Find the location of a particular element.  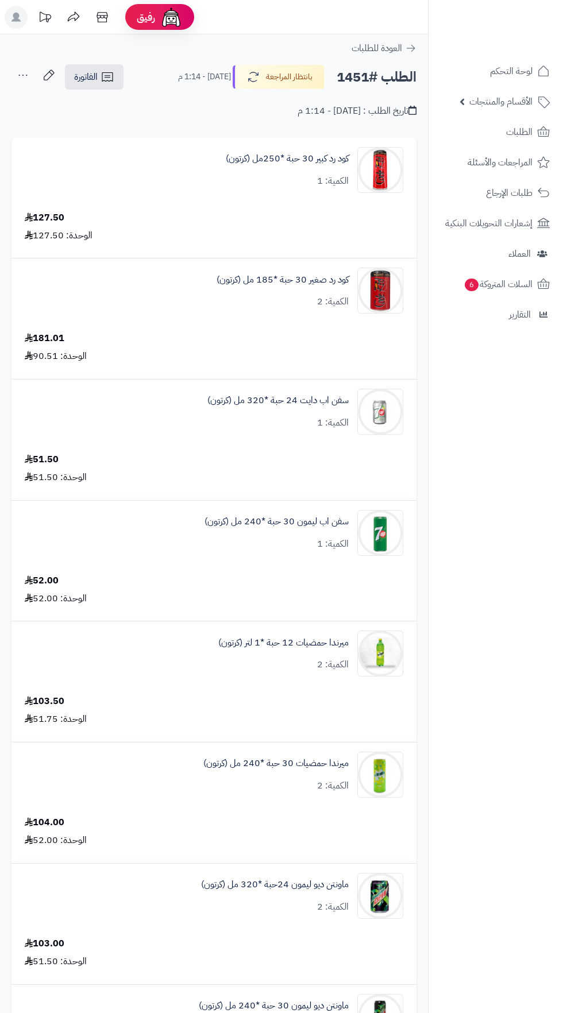

img: 1747541124-caa6673e-b677-477c-bbb4-b440b79b-90x90.jpg is located at coordinates (380, 533).